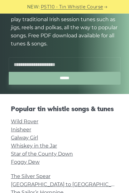 This screenshot has height=193, width=129. Describe the element at coordinates (34, 145) in the screenshot. I see `a: Whiskey in the Jar` at that location.